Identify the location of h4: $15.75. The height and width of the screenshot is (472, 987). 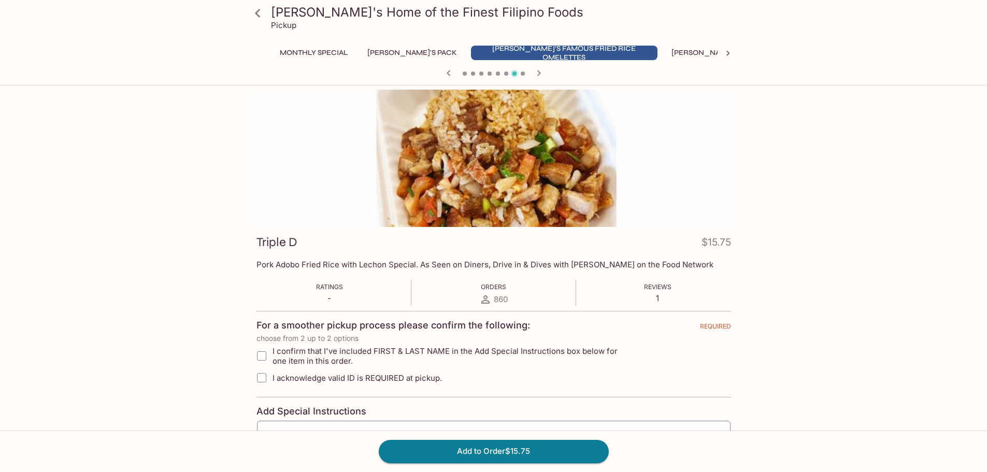
(716, 244).